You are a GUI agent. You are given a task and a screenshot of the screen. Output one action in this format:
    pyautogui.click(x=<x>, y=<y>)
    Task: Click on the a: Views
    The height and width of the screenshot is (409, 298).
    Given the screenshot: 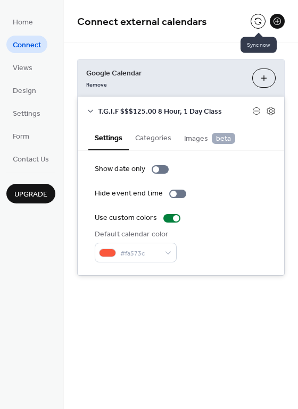 What is the action you would take?
    pyautogui.click(x=22, y=67)
    